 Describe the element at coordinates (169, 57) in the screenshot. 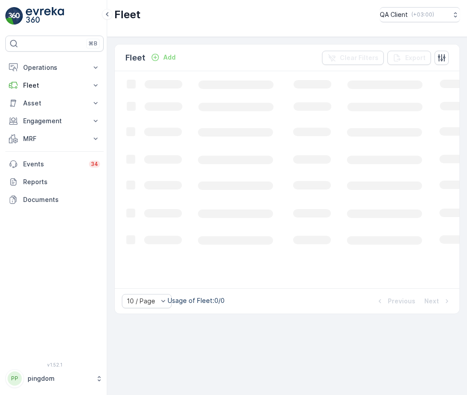

I see `p: Add` at that location.